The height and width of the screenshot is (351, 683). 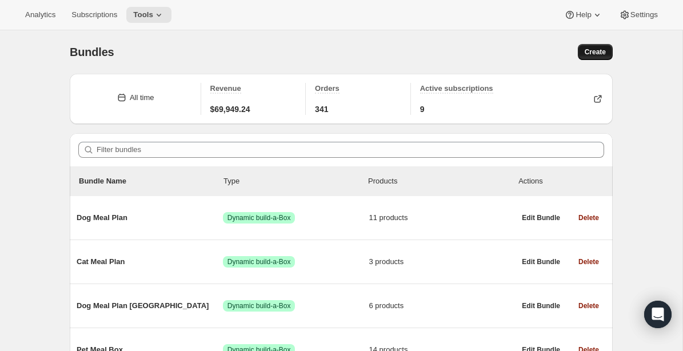 What do you see at coordinates (638, 15) in the screenshot?
I see `button: Settings` at bounding box center [638, 15].